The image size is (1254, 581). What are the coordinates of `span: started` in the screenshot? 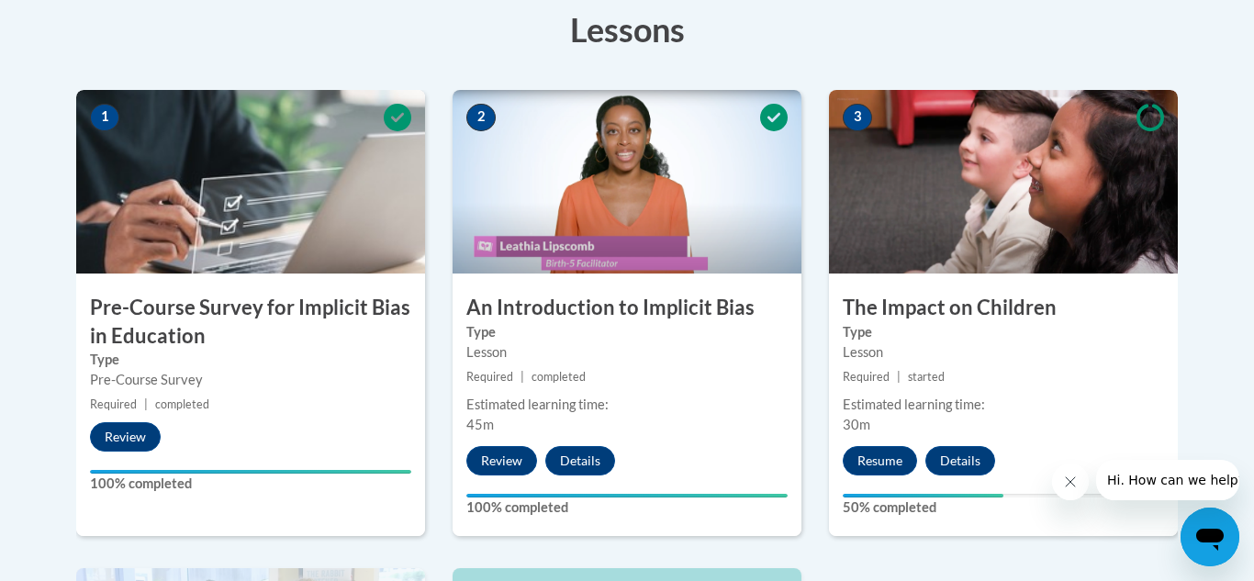 It's located at (927, 376).